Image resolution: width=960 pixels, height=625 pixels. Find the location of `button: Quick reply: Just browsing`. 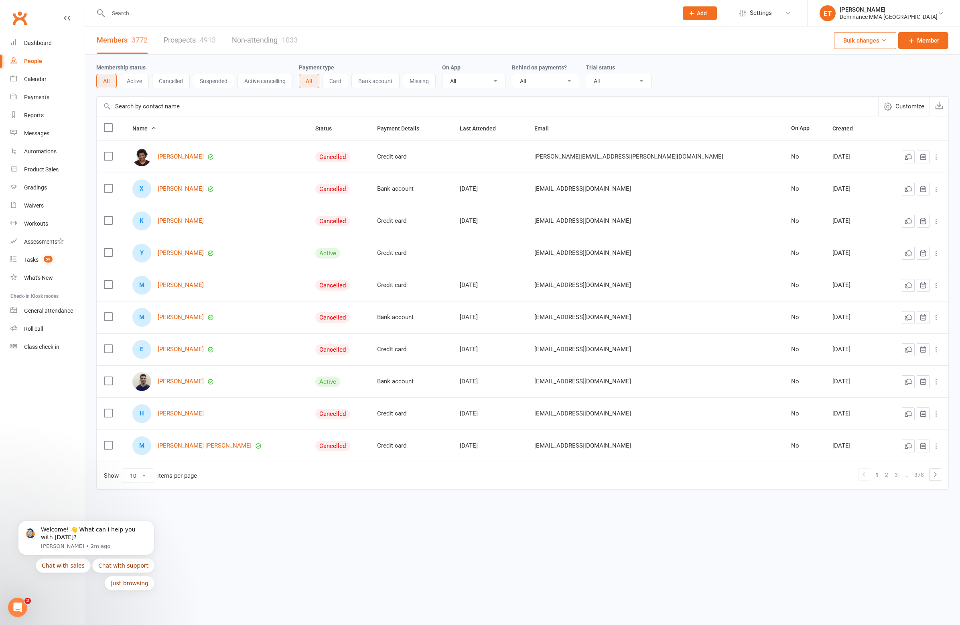

button: Quick reply: Just browsing is located at coordinates (124, 107).